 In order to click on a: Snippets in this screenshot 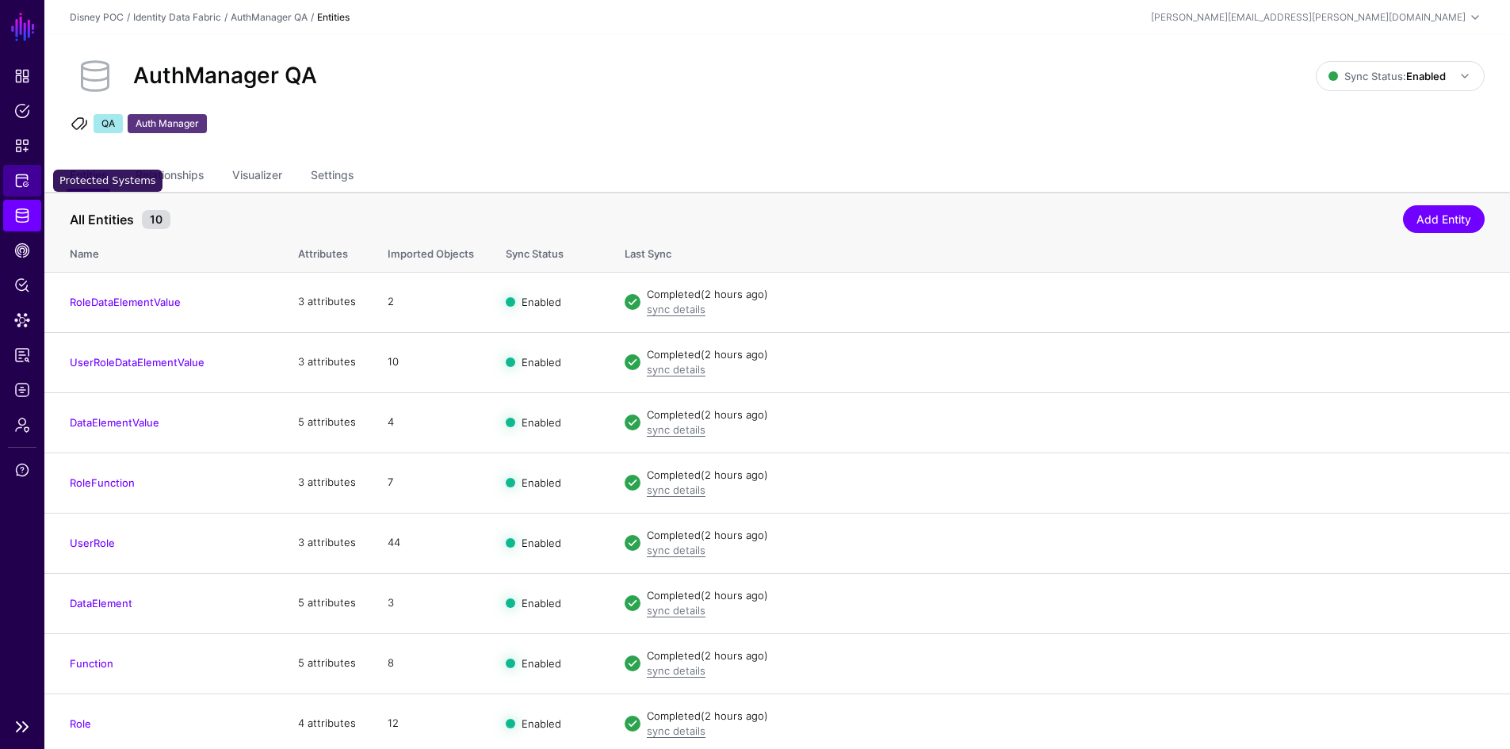, I will do `click(22, 146)`.